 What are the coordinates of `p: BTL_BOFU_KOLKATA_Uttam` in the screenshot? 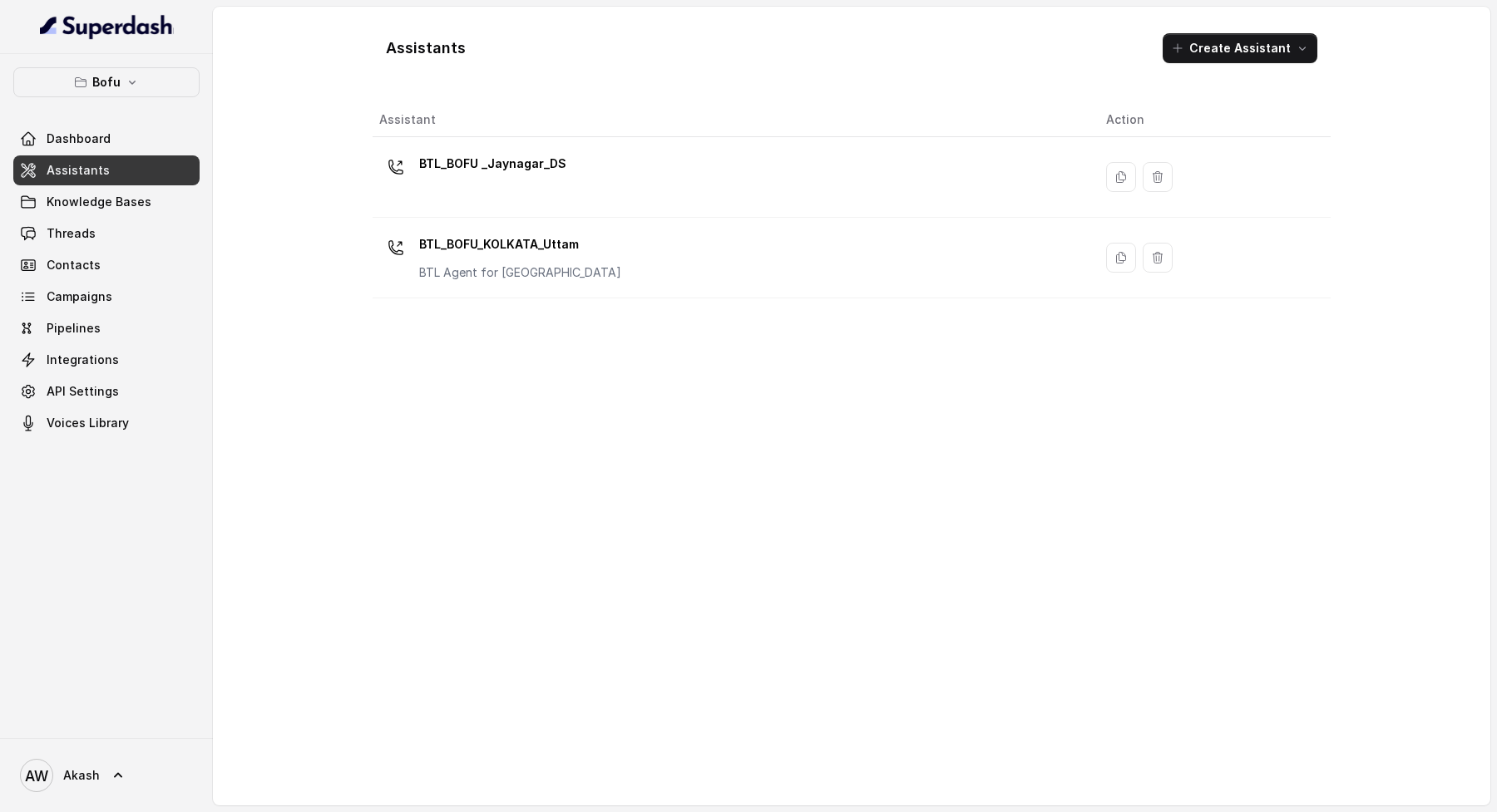 It's located at (520, 245).